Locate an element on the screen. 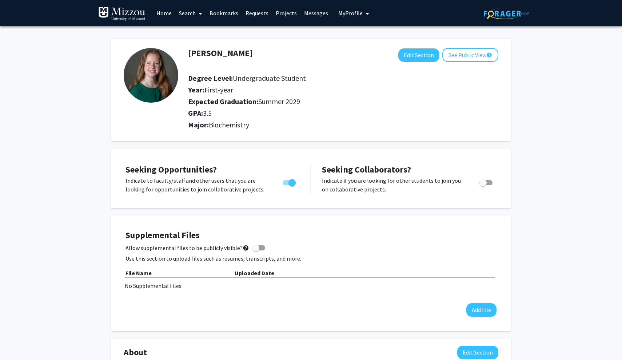 The image size is (622, 360). h2: Major: is located at coordinates (343, 125).